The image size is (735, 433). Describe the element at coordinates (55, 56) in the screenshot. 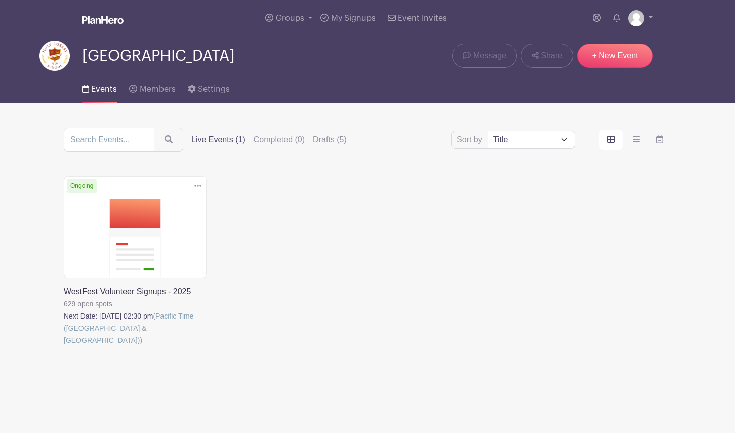

I see `img: hr-logo-circle.png` at that location.